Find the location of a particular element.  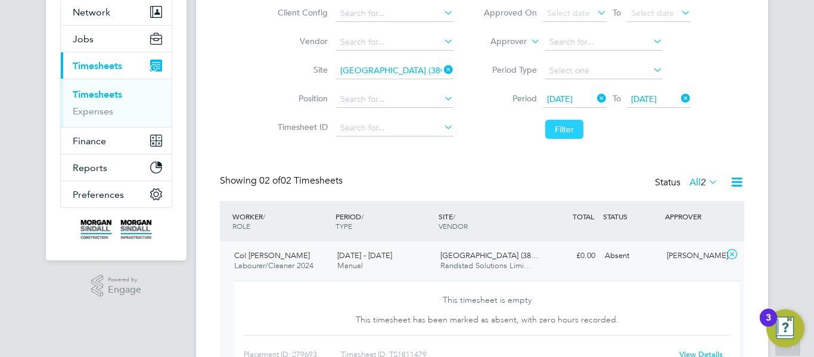

span: Reports is located at coordinates (90, 167).